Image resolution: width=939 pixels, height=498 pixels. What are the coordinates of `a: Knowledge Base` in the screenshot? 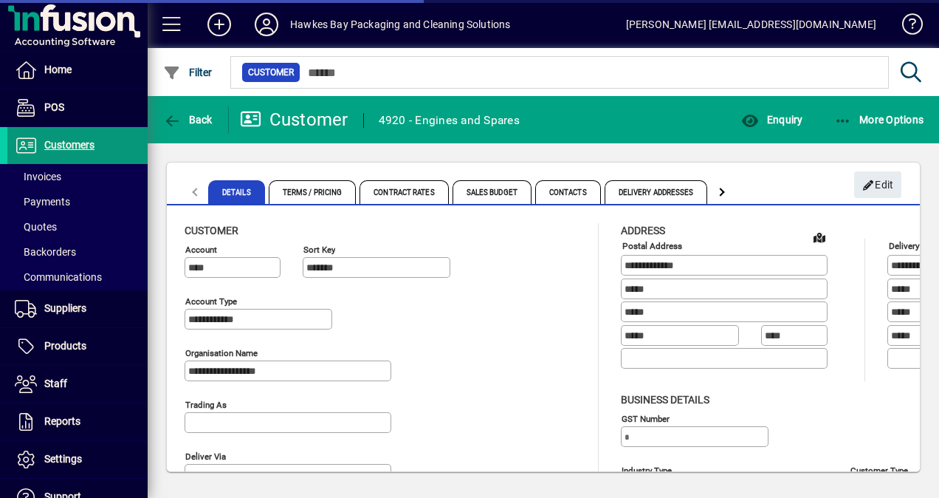 It's located at (906, 27).